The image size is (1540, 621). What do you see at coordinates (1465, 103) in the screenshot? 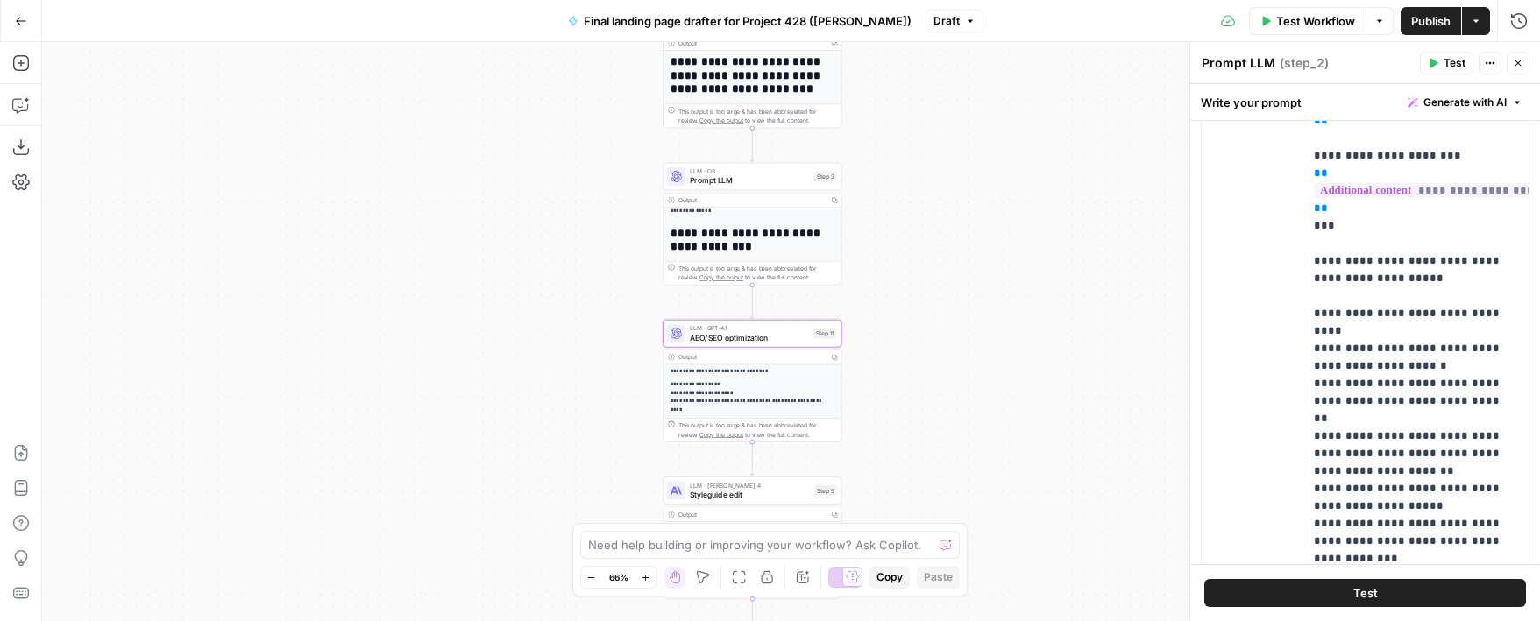
I see `span: Generate with AI` at bounding box center [1465, 103].